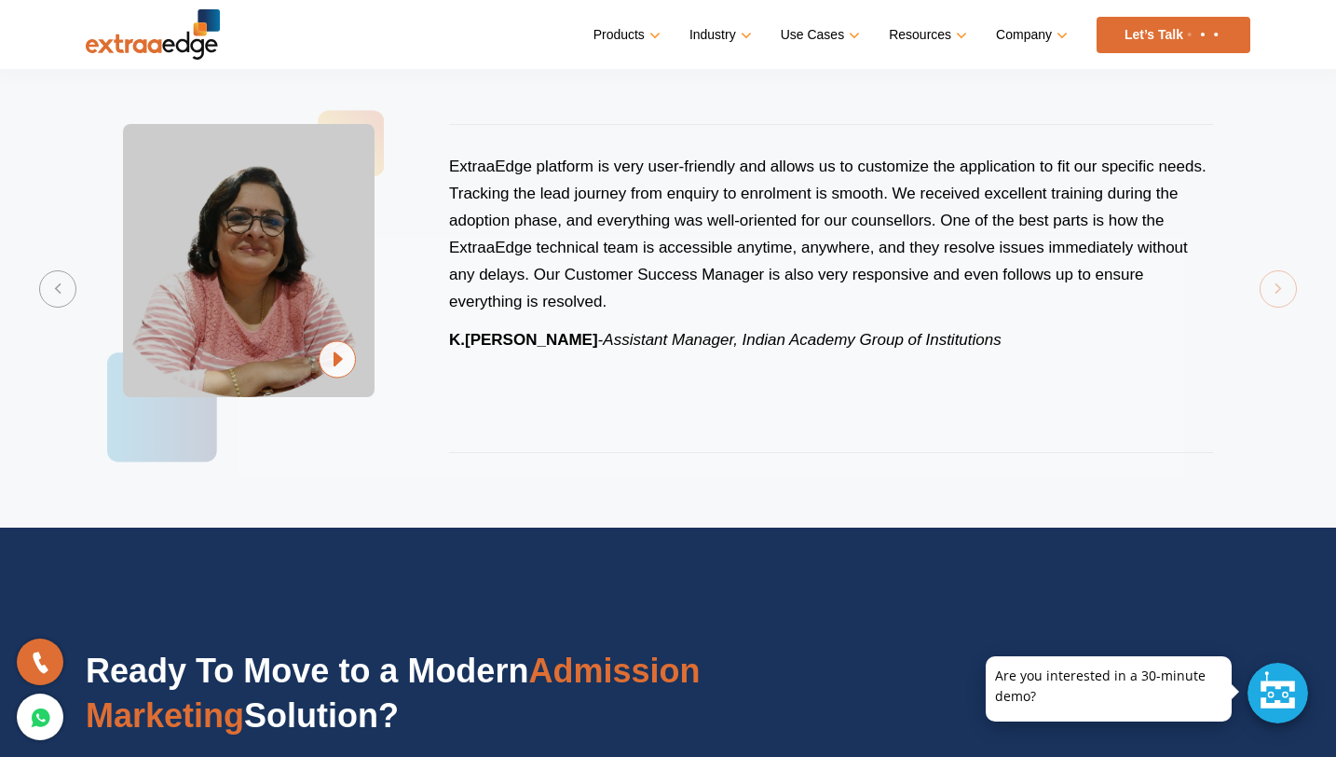  What do you see at coordinates (625, 34) in the screenshot?
I see `a: Products` at bounding box center [625, 34].